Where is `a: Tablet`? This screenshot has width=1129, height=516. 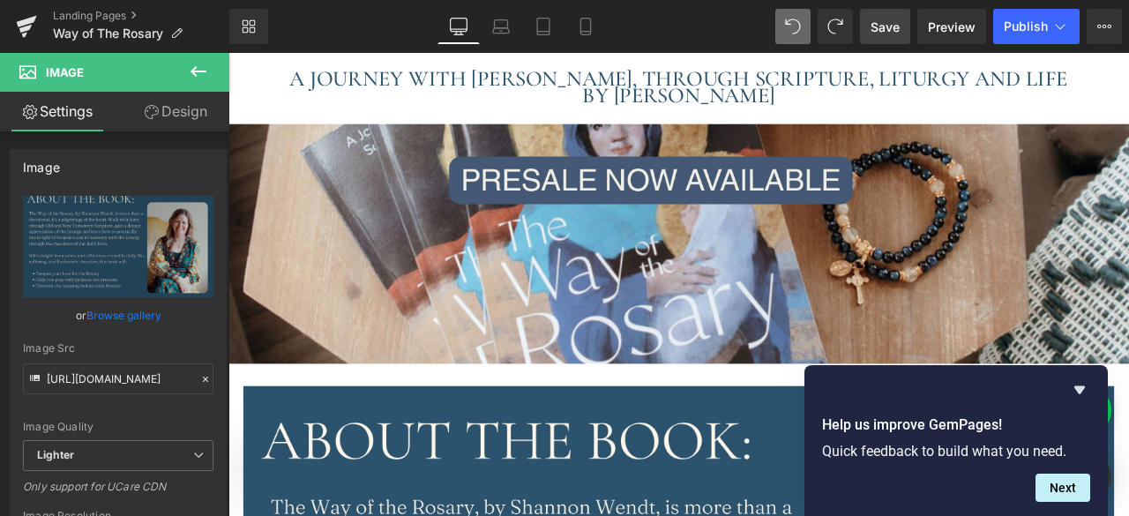 a: Tablet is located at coordinates (543, 26).